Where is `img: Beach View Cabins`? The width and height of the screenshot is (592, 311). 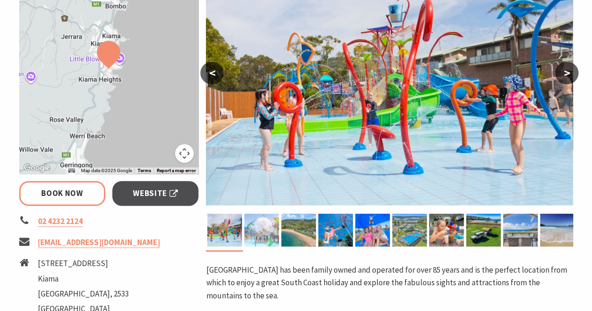 img: Beach View Cabins is located at coordinates (520, 230).